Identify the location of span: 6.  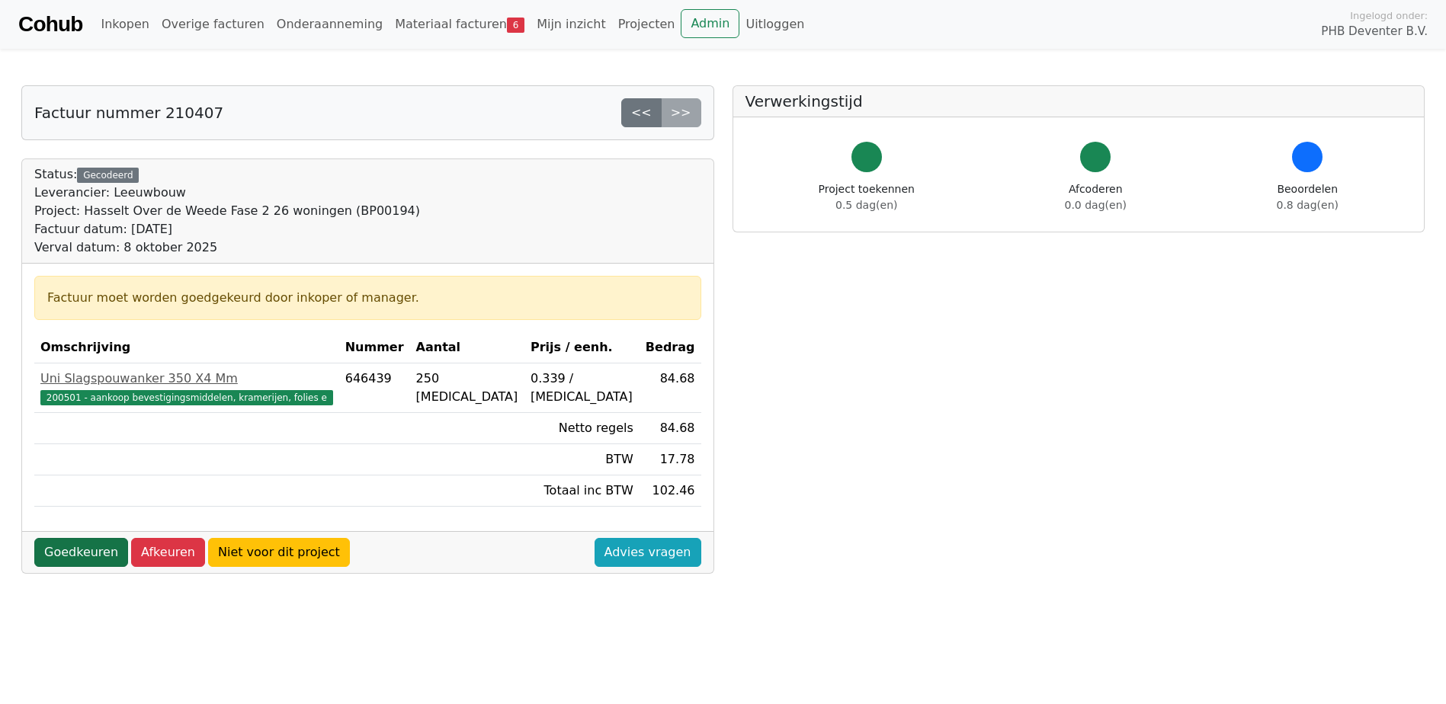
(515, 25).